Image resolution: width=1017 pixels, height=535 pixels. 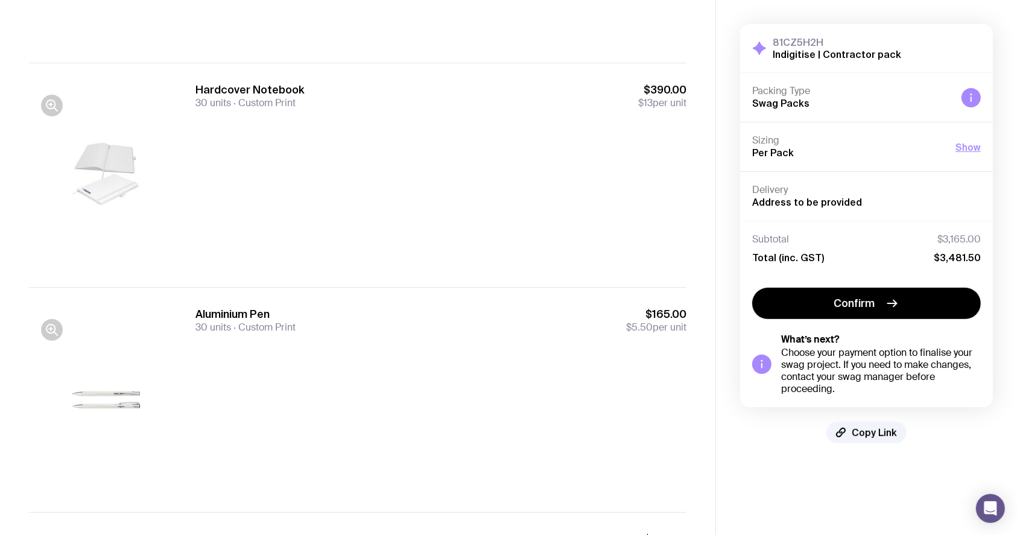 What do you see at coordinates (959, 239) in the screenshot?
I see `span: $3,165.00` at bounding box center [959, 239].